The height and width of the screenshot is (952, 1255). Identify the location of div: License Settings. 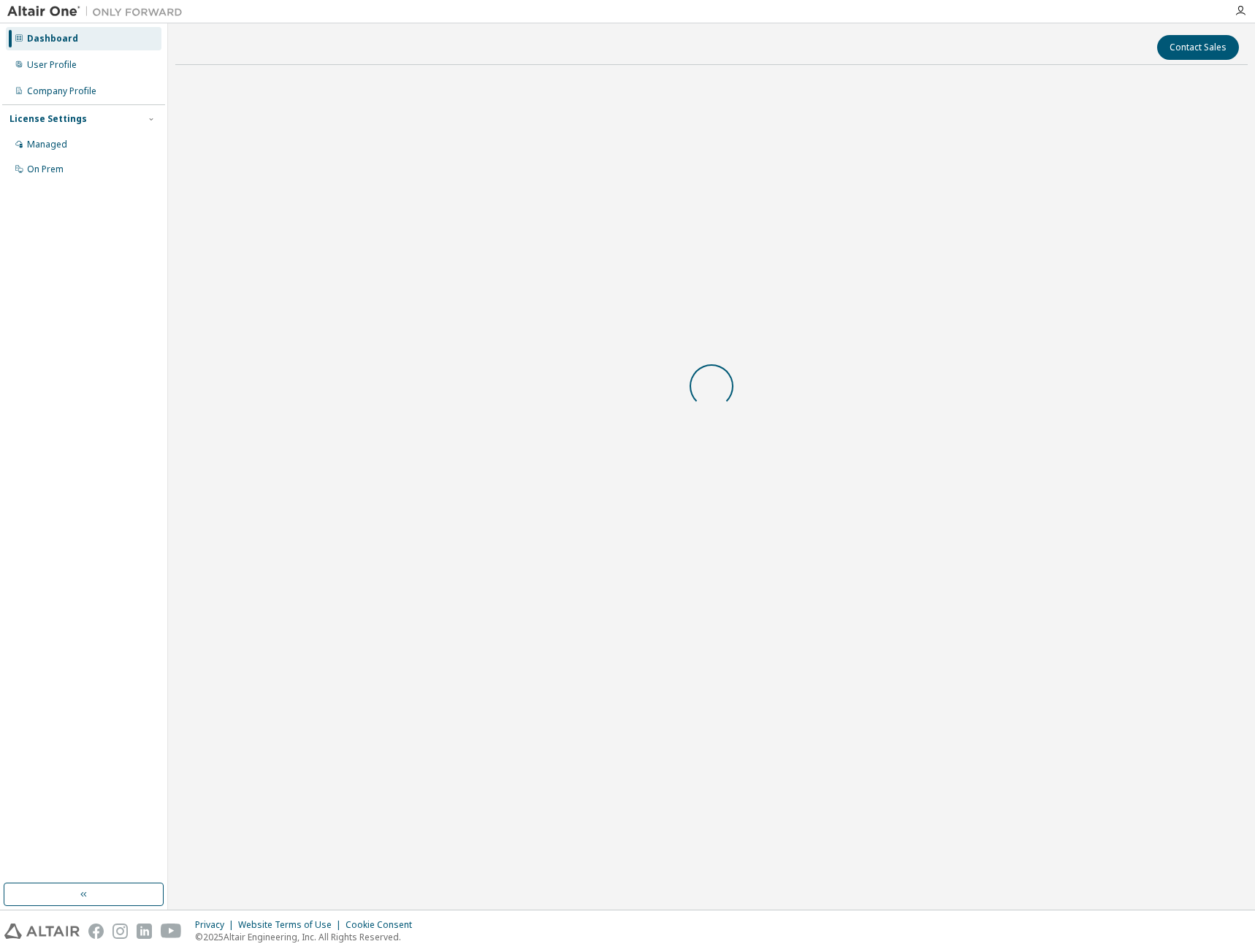
(49, 119).